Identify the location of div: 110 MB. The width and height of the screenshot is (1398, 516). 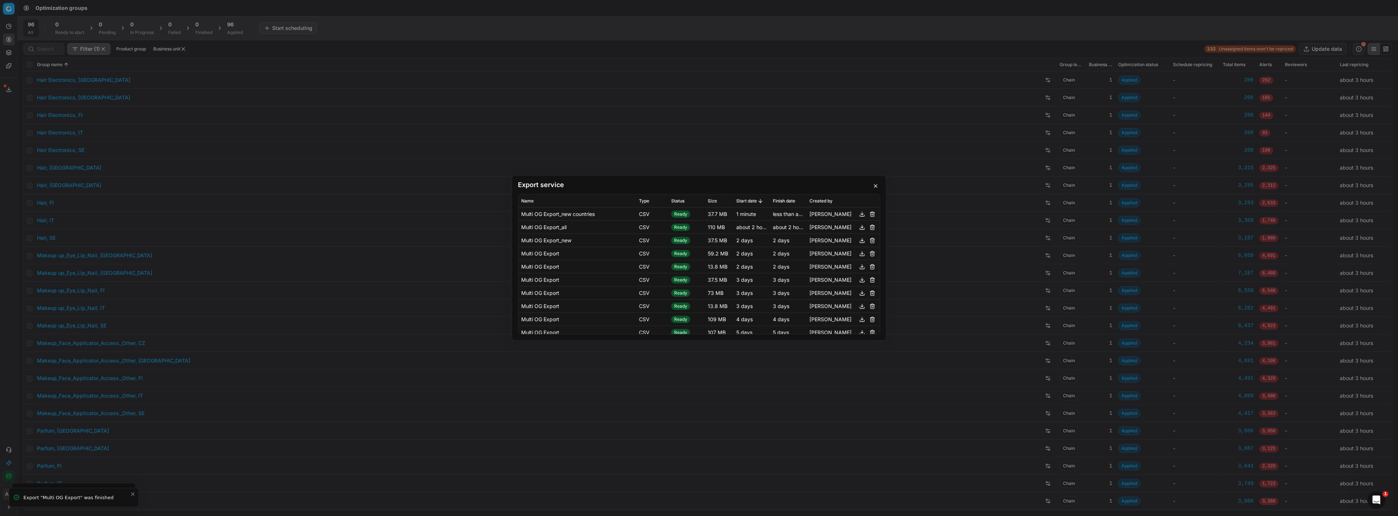
(719, 227).